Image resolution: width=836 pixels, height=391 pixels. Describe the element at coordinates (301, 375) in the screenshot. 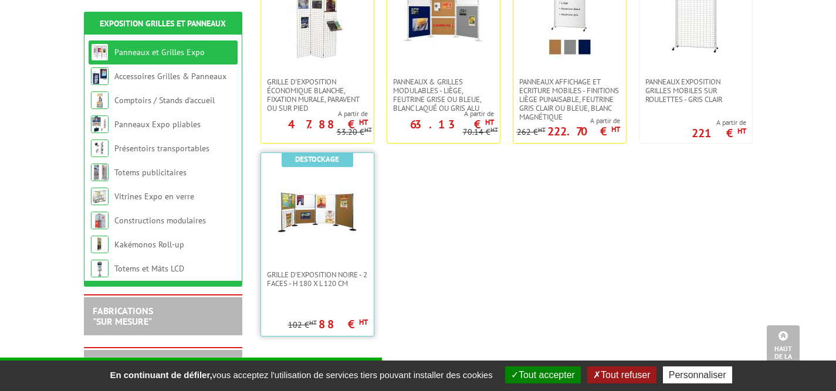

I see `span: vous acceptez l'utilisation de services tiers pouvant installer des cookies` at that location.